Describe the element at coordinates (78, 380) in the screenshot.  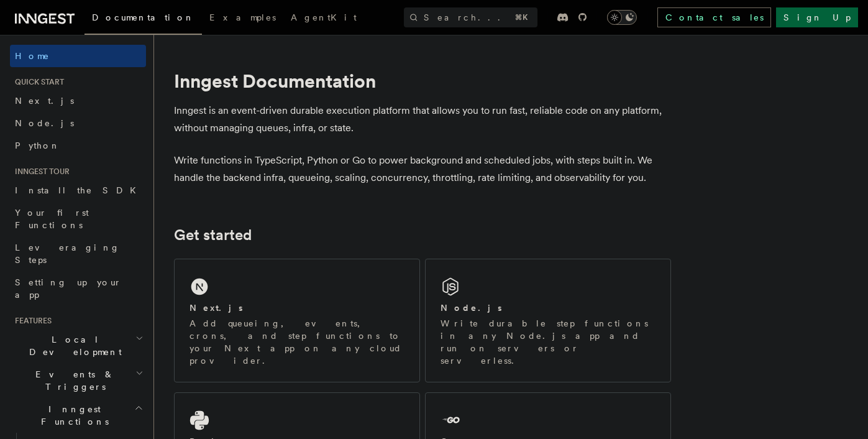
I see `button: Events & Triggers` at that location.